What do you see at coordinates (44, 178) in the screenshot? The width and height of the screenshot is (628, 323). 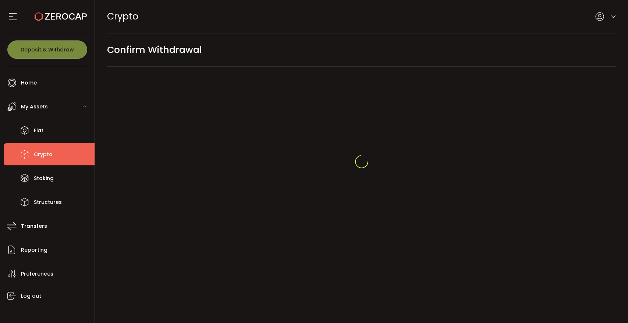 I see `span: Staking` at bounding box center [44, 178].